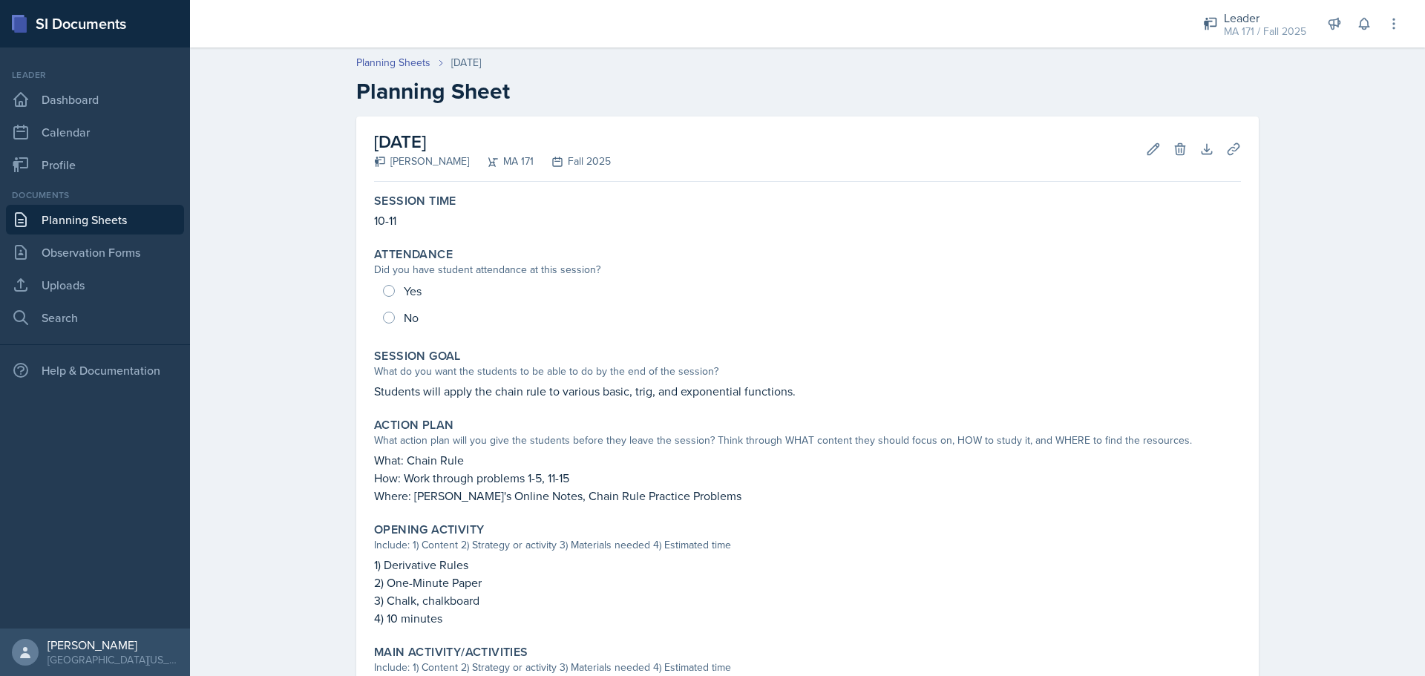  I want to click on p: How: Work through problems 1-5, 11-15, so click(808, 478).